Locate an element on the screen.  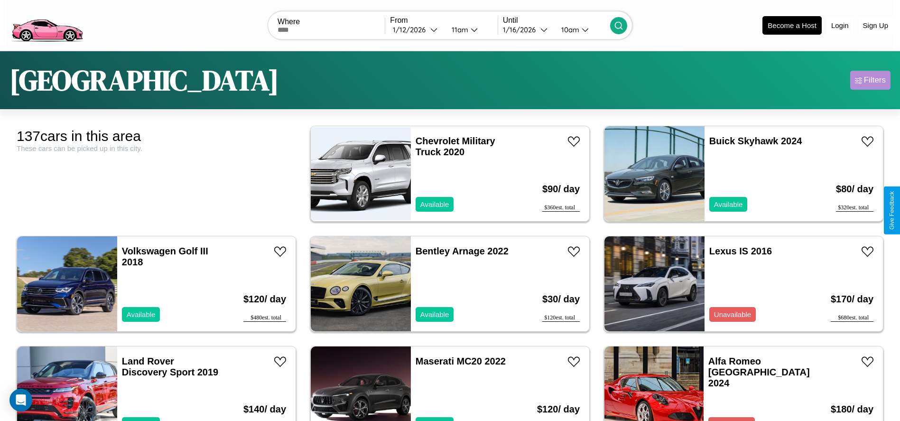
div: $ 320 est. total is located at coordinates (854, 208).